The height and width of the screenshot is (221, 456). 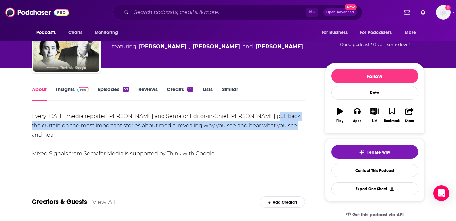 I want to click on span: Podcasts, so click(x=46, y=33).